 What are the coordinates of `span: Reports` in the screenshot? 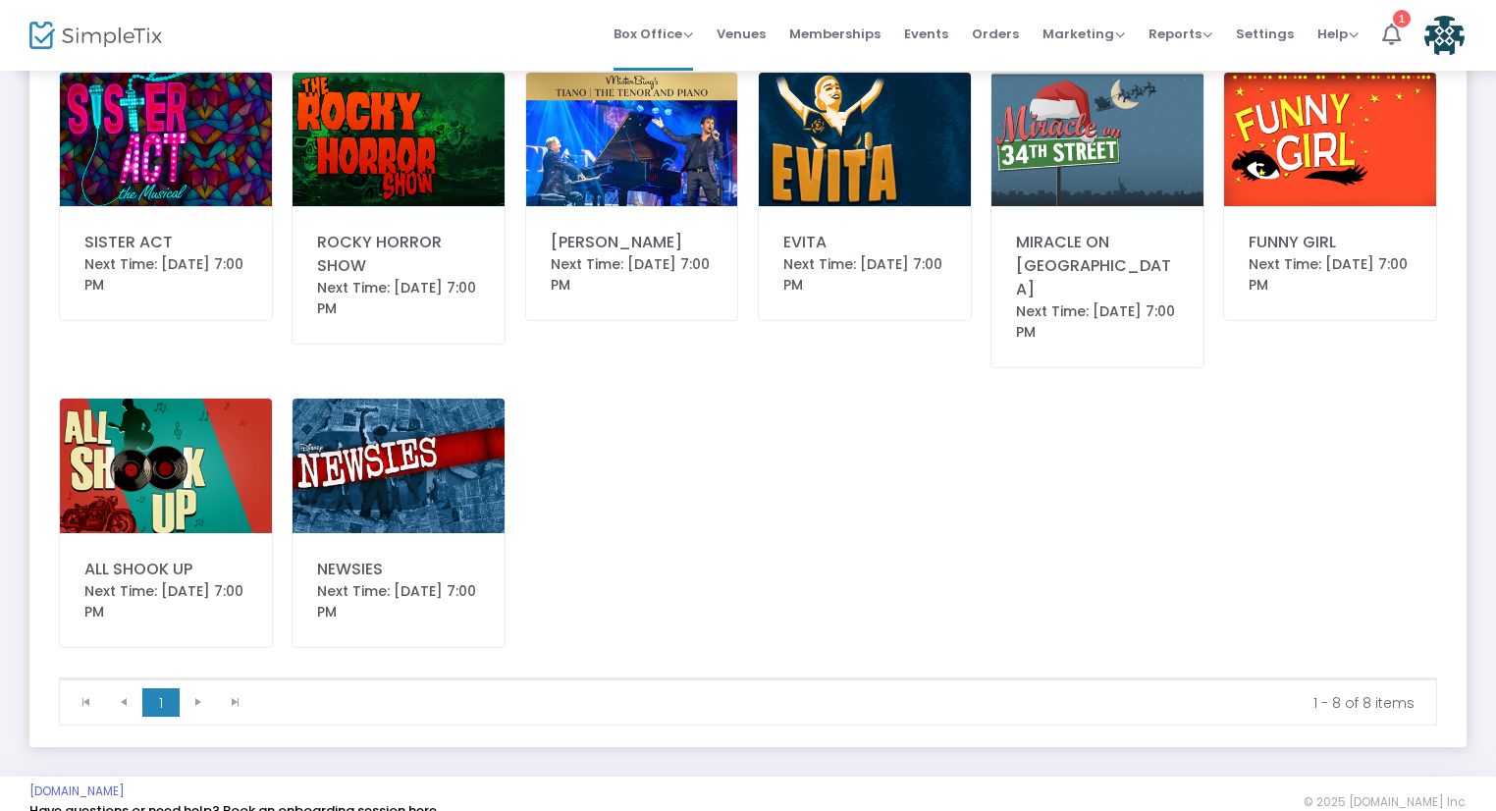 It's located at (1180, 33).